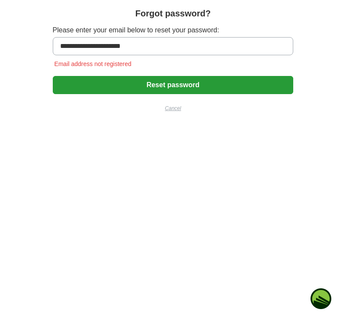 This screenshot has height=322, width=346. I want to click on span: Email address not registered, so click(93, 64).